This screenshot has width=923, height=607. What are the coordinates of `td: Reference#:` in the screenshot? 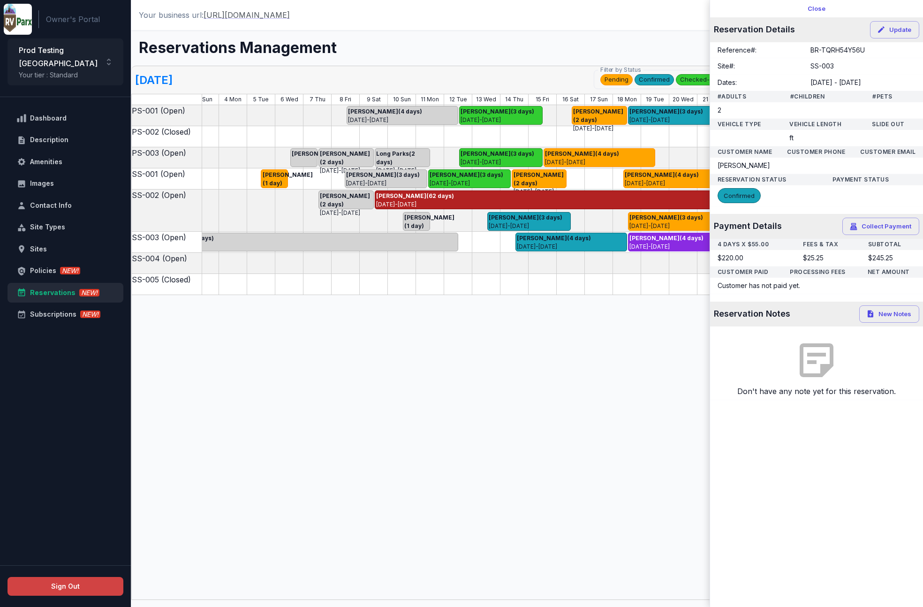 It's located at (757, 50).